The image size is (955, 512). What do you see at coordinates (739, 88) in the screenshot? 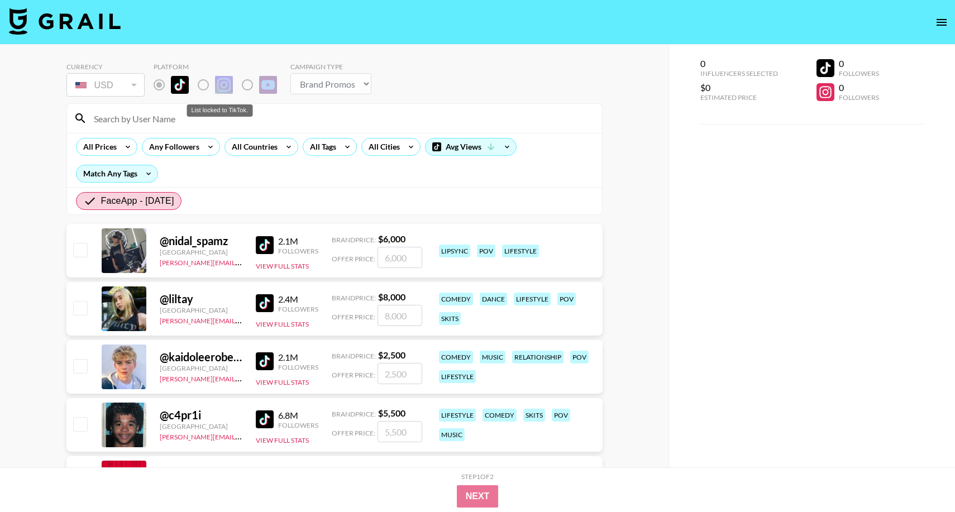
I see `div: $0` at bounding box center [739, 88].